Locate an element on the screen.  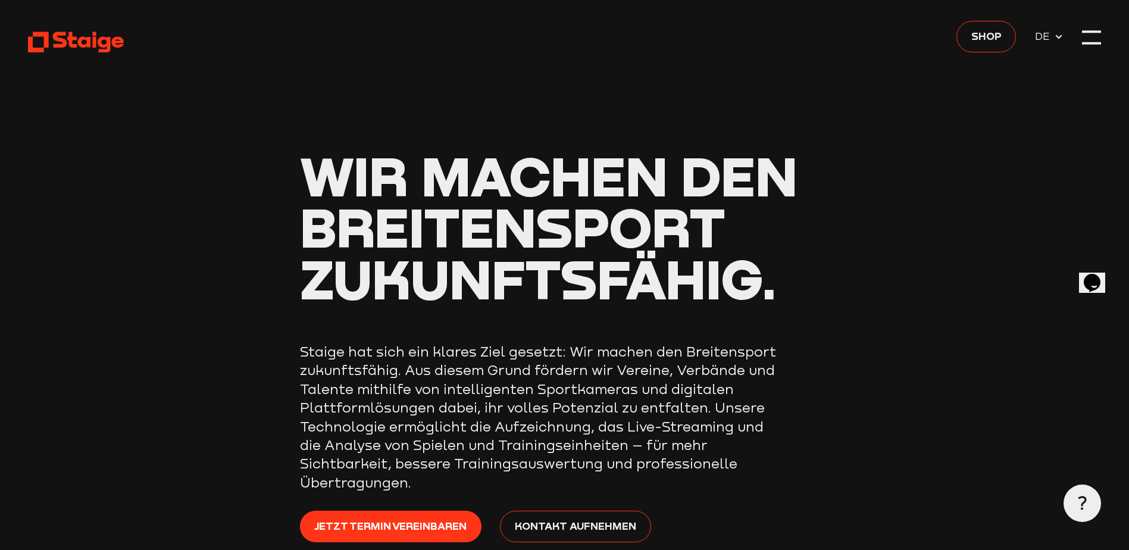
span: DE is located at coordinates (1045, 36).